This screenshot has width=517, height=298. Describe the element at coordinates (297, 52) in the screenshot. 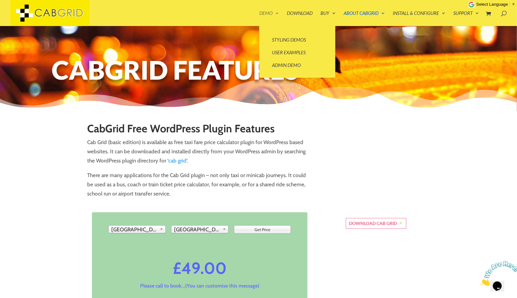

I see `a: User Examples` at that location.